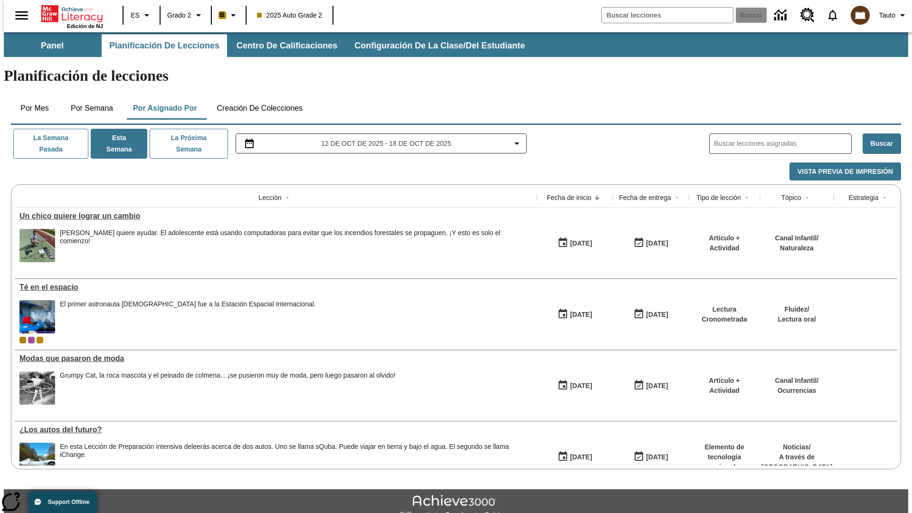 This screenshot has width=912, height=513. What do you see at coordinates (575, 457) in the screenshot?
I see `button: 07/01/25: Primer día en que estuvo disponible la lección` at bounding box center [575, 457].